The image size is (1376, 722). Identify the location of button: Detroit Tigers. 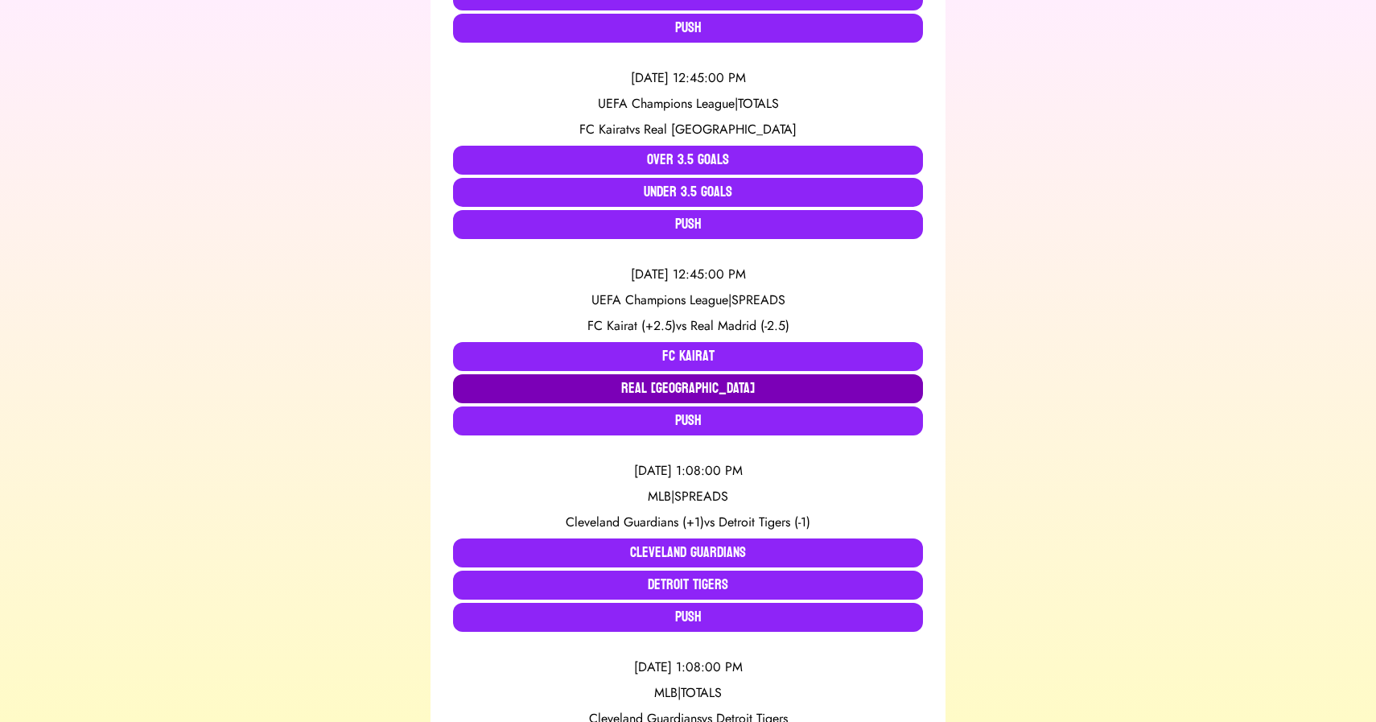
(688, 585).